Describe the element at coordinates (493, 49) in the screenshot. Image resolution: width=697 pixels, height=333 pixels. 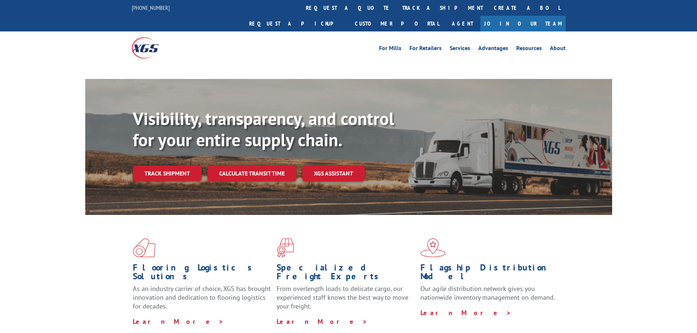
I see `a: Advantages` at that location.